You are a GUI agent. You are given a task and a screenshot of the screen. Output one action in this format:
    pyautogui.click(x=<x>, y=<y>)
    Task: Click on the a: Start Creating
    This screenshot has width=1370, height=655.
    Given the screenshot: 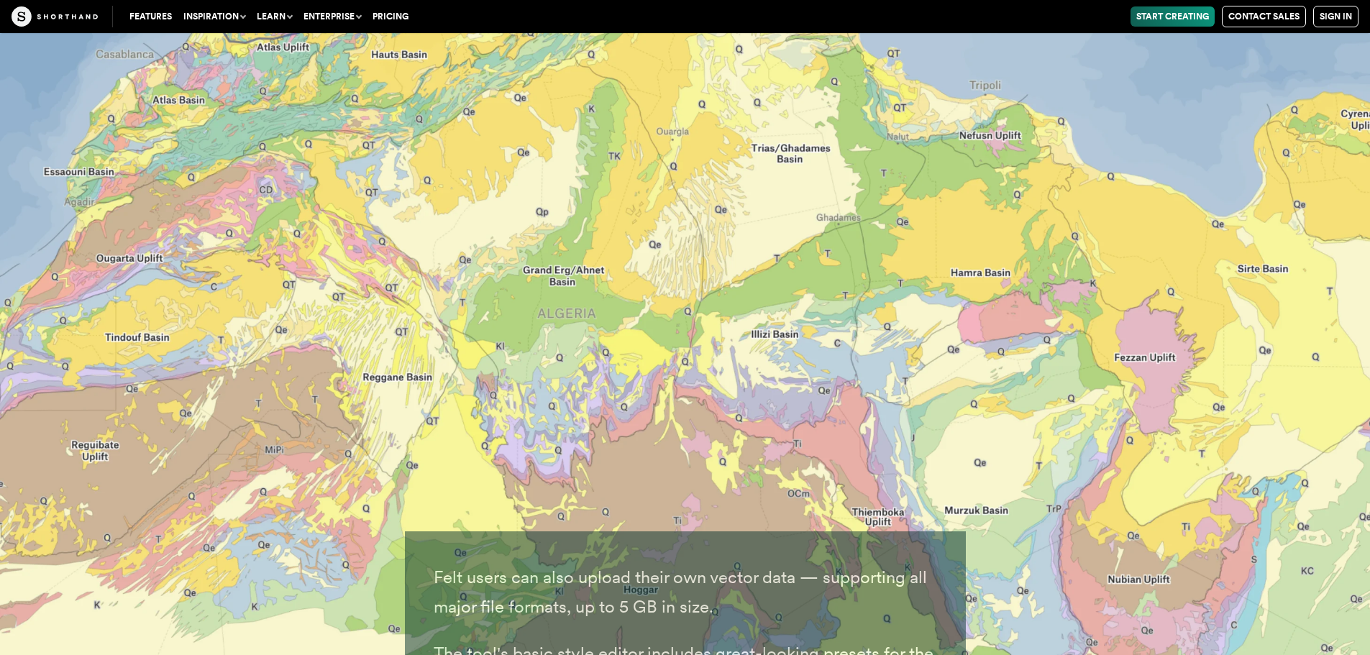 What is the action you would take?
    pyautogui.click(x=1172, y=17)
    